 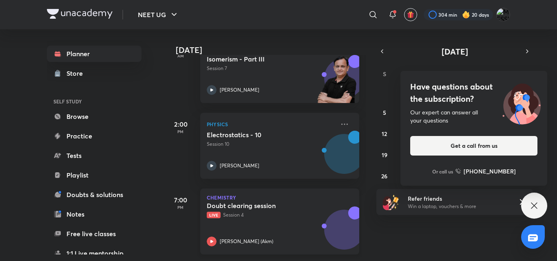 What do you see at coordinates (94, 54) in the screenshot?
I see `a: Planner` at bounding box center [94, 54].